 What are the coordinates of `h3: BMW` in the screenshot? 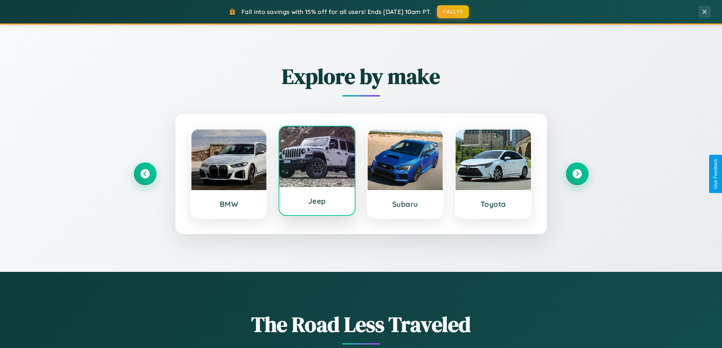 It's located at (229, 204).